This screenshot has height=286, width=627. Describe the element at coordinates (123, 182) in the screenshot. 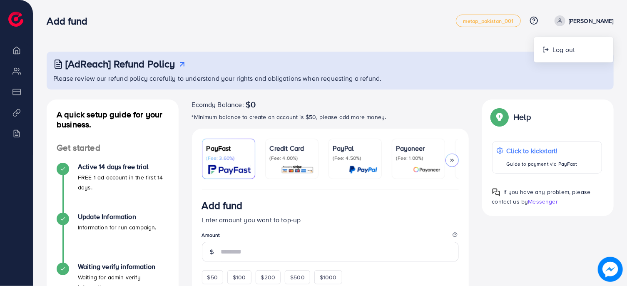

I see `p: FREE 1 ad account in the first 14 days.` at that location.